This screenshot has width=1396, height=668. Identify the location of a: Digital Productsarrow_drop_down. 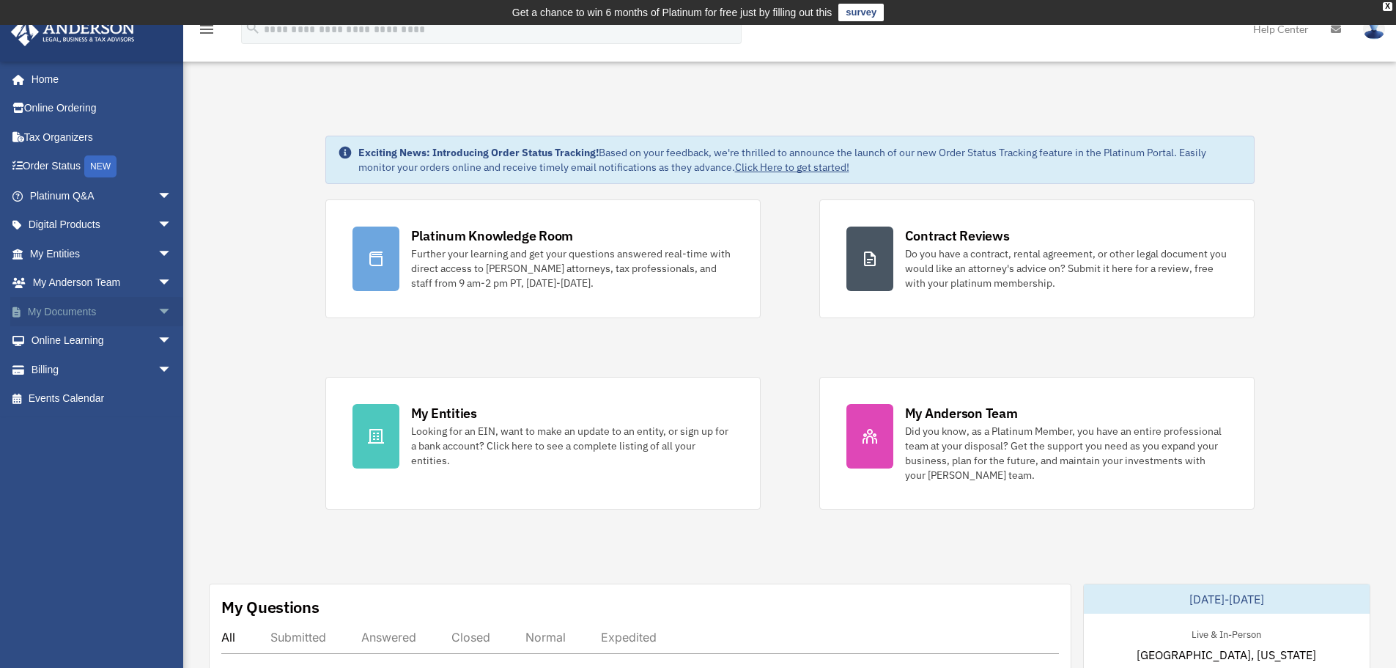
(102, 225).